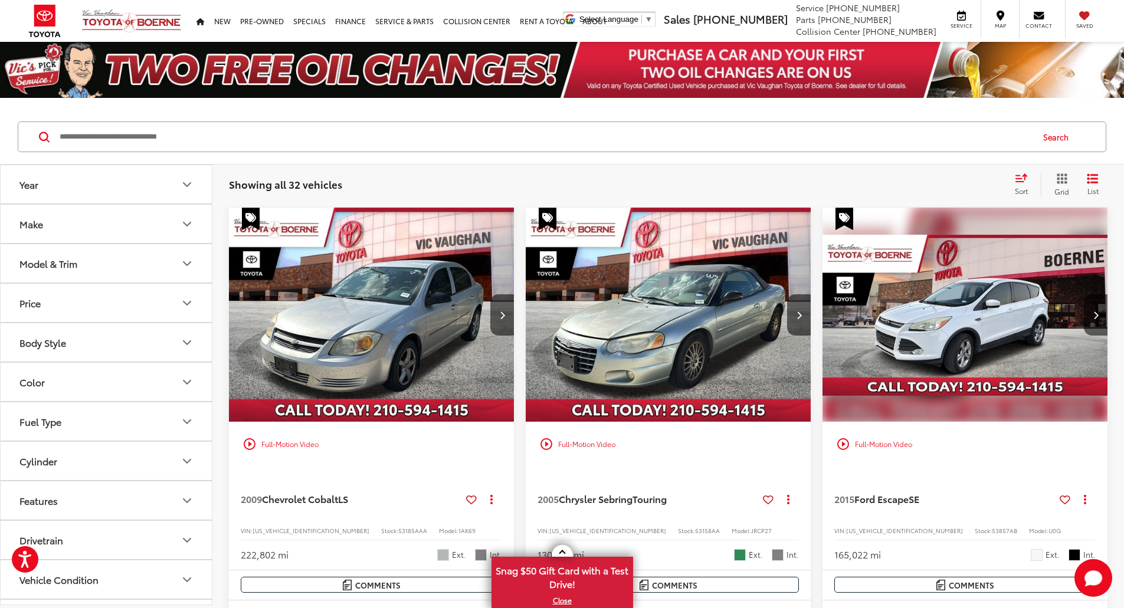 This screenshot has width=1124, height=608. Describe the element at coordinates (649, 498) in the screenshot. I see `span: Touring` at that location.